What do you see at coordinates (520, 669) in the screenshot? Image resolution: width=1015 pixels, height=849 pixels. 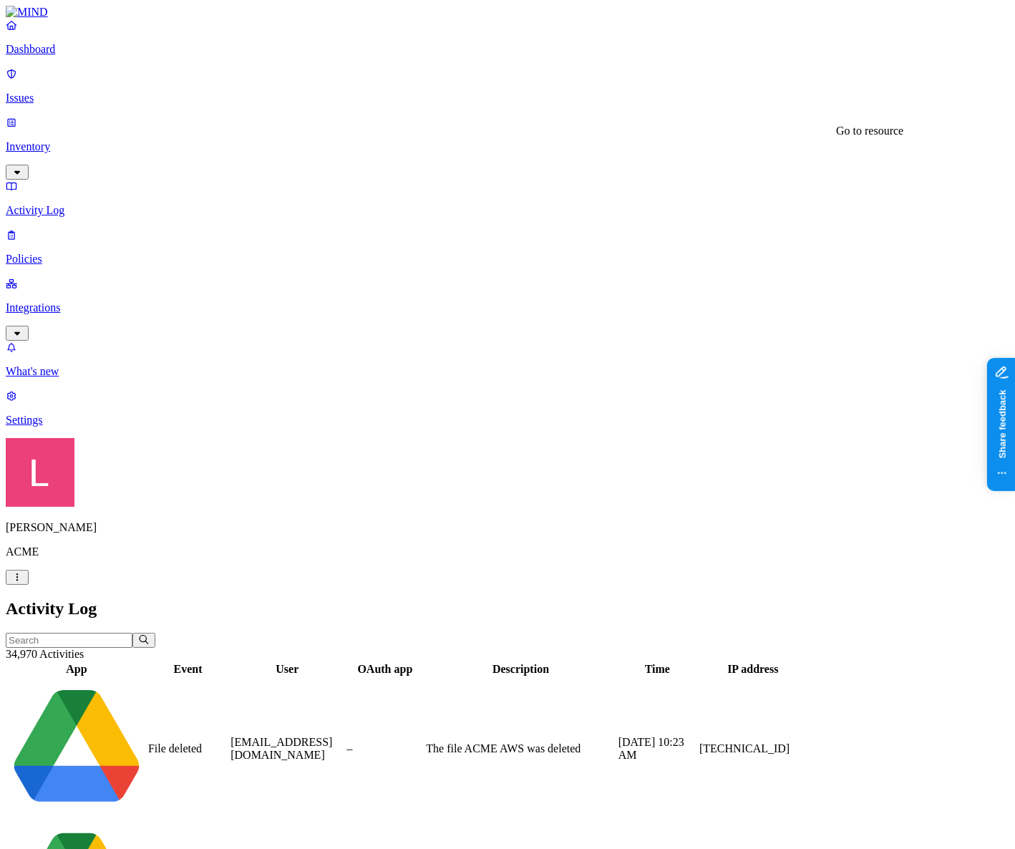 I see `div: Description` at bounding box center [520, 669].